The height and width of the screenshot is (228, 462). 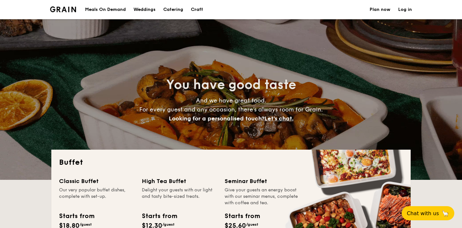 I want to click on a: Logotype, so click(x=63, y=9).